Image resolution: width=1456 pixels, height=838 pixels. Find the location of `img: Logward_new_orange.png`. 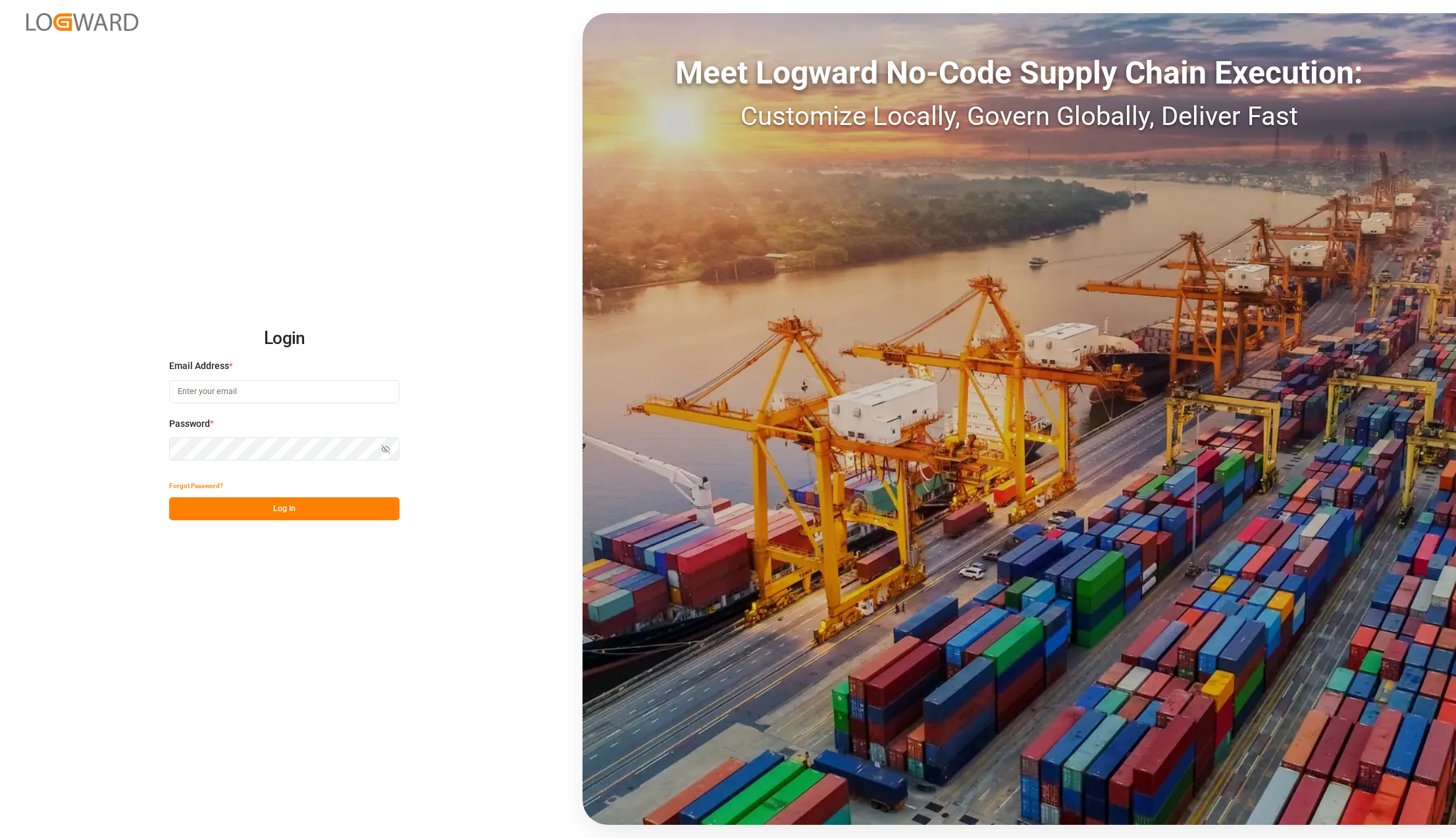

img: Logward_new_orange.png is located at coordinates (82, 22).